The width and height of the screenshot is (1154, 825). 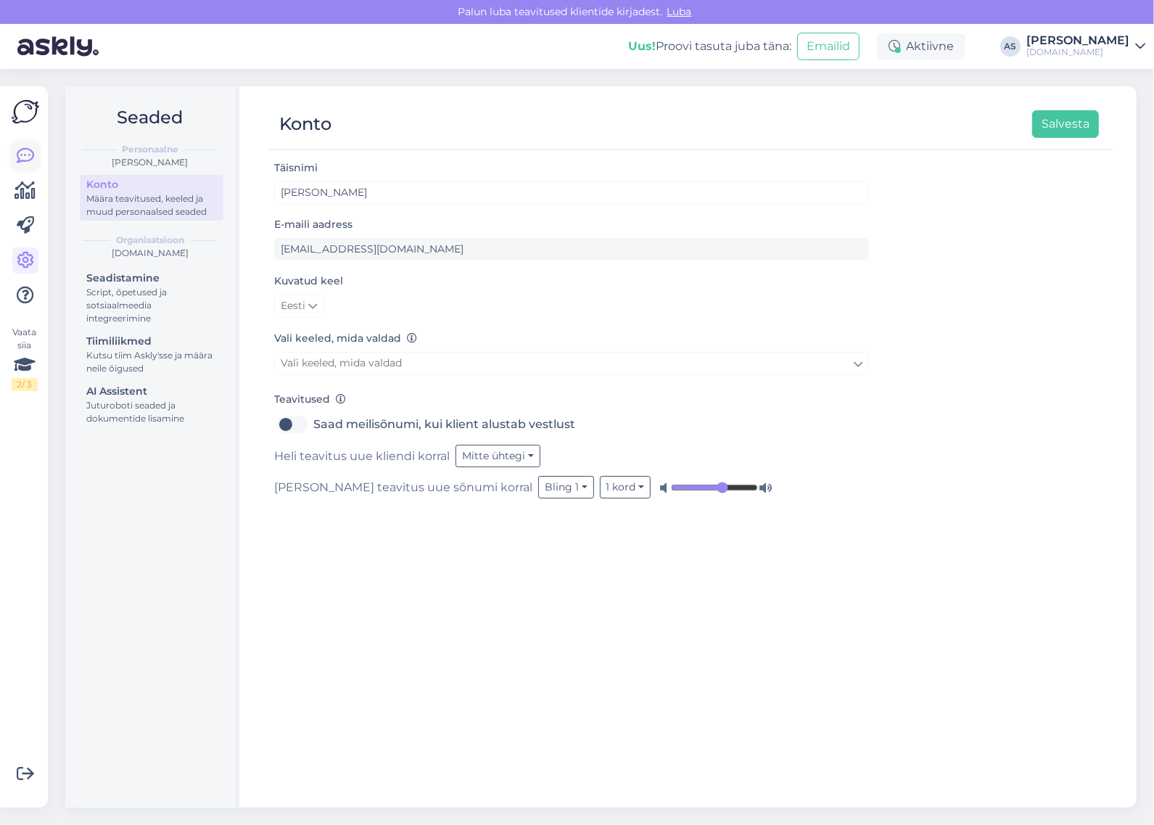 What do you see at coordinates (150, 149) in the screenshot?
I see `b: Personaalne` at bounding box center [150, 149].